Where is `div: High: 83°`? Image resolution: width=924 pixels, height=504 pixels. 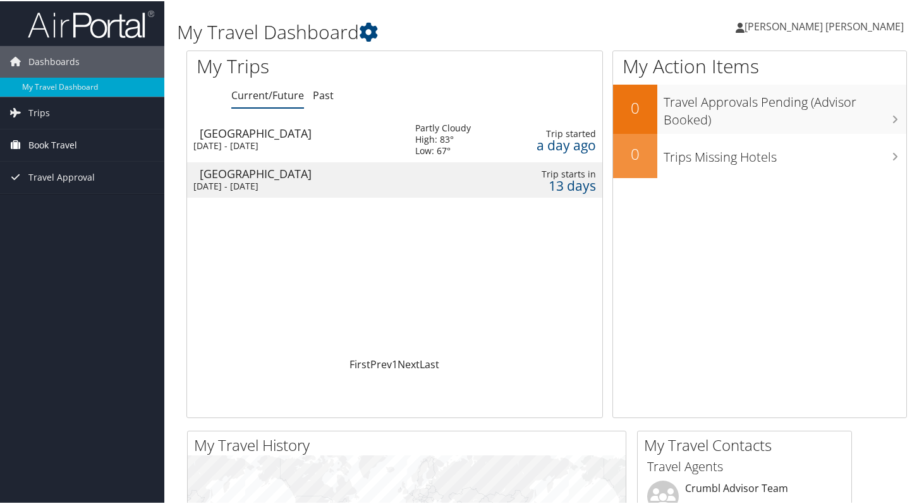 div: High: 83° is located at coordinates (443, 138).